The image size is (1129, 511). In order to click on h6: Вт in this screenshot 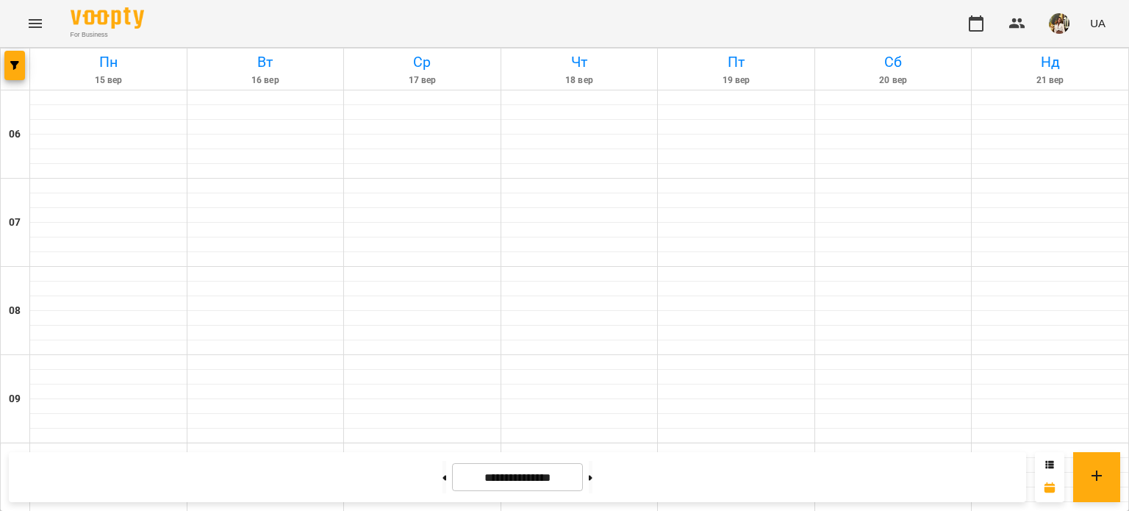, I will do `click(265, 62)`.